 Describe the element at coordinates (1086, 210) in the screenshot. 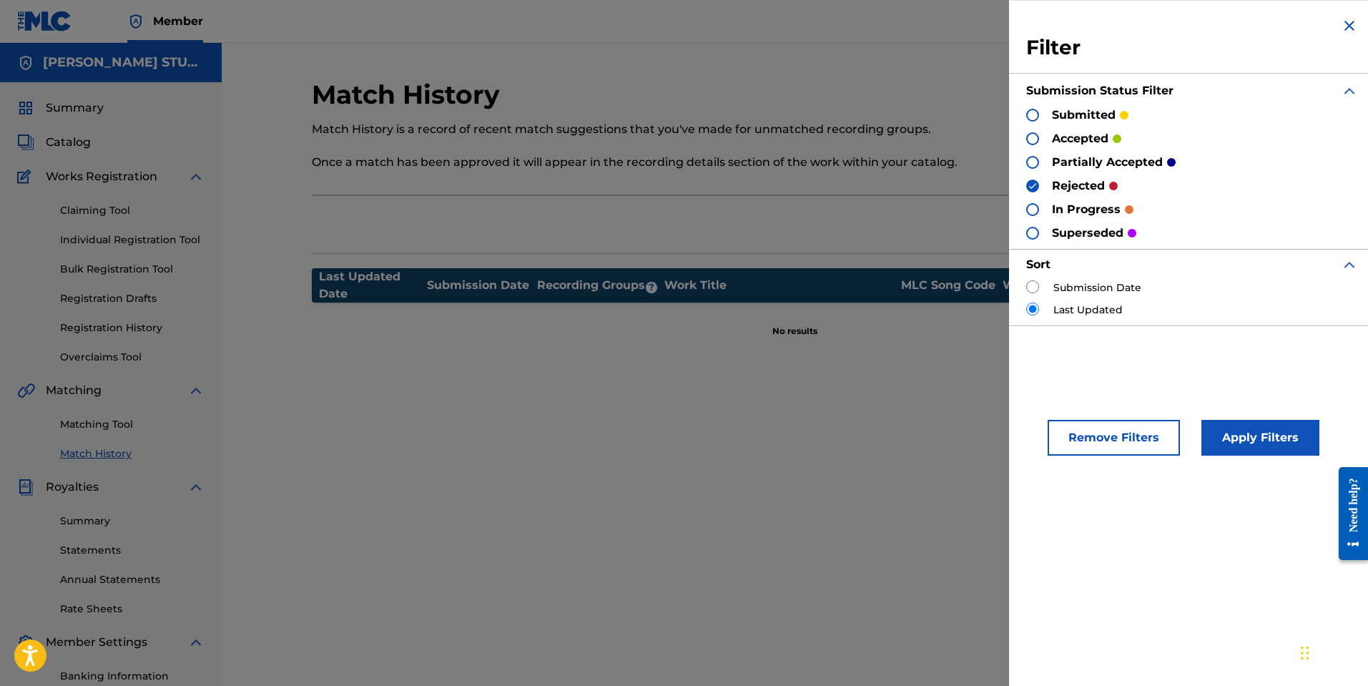

I see `p: in progress` at that location.